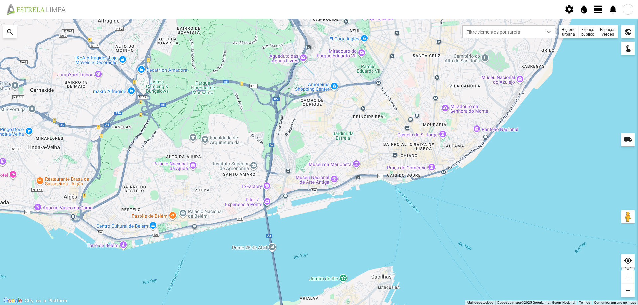  Describe the element at coordinates (628, 32) in the screenshot. I see `div: public` at that location.